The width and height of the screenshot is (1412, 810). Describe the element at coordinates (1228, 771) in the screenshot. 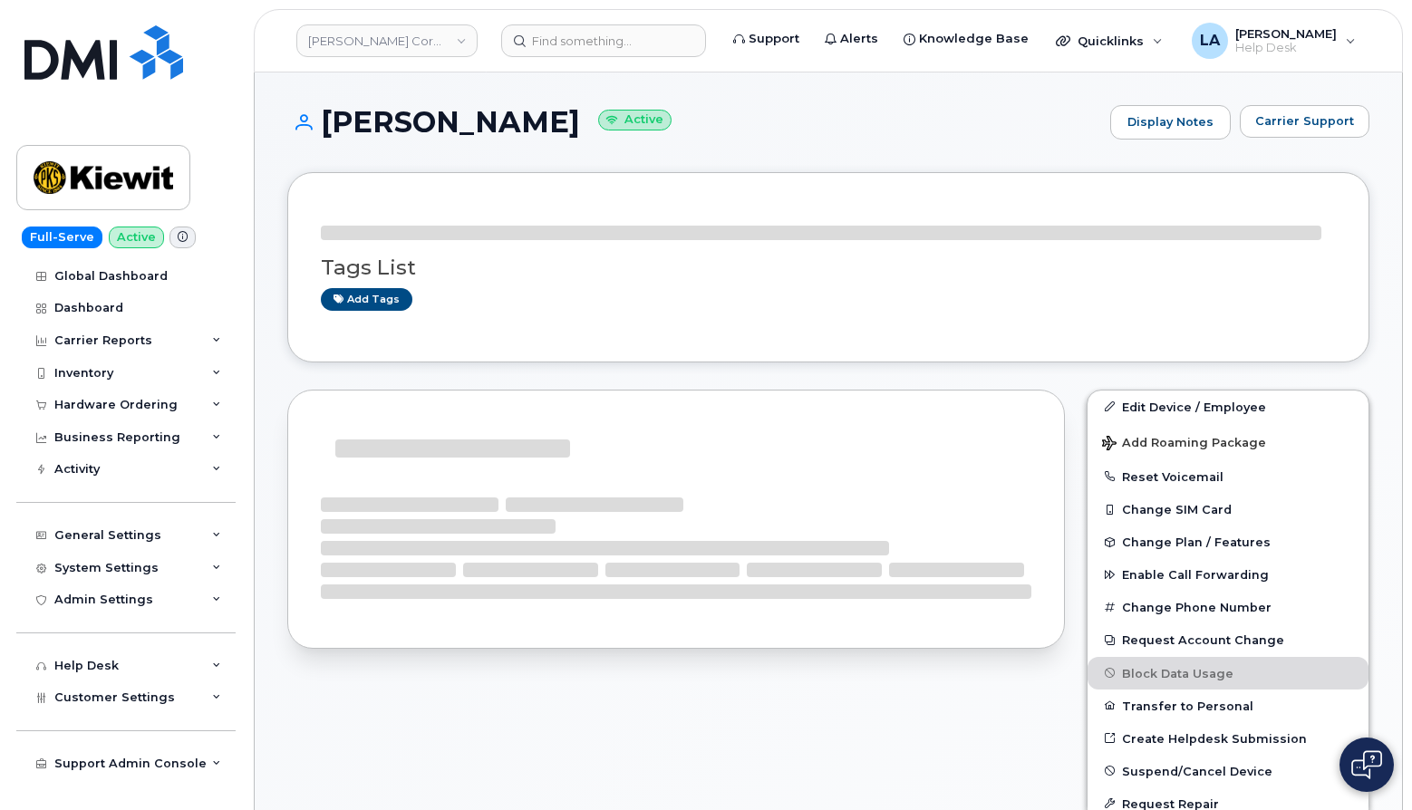

I see `button: Suspend/Cancel Device` at that location.